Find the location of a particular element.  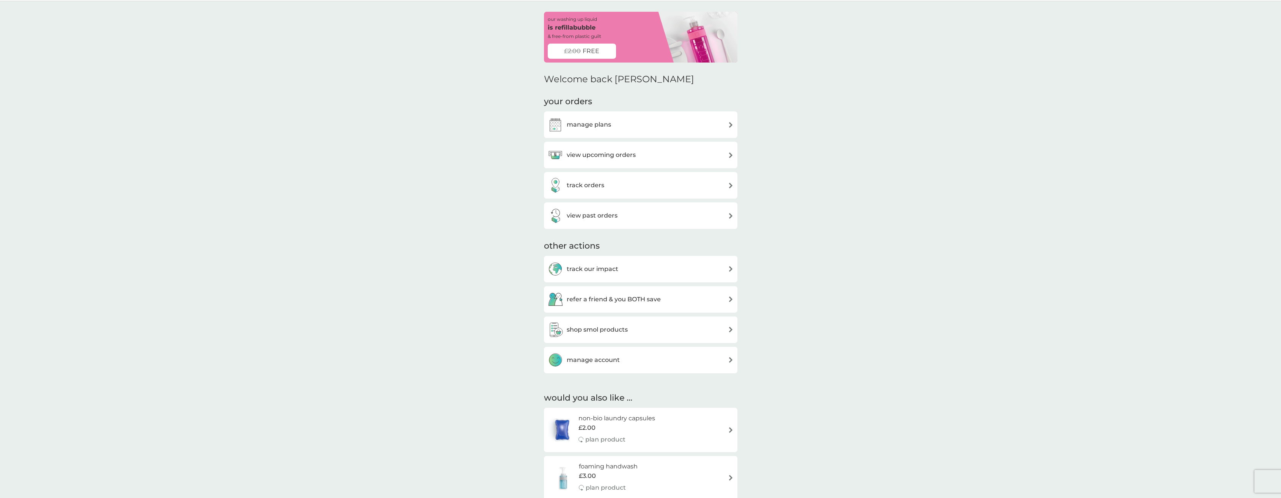

h3: view past orders is located at coordinates (592, 216).